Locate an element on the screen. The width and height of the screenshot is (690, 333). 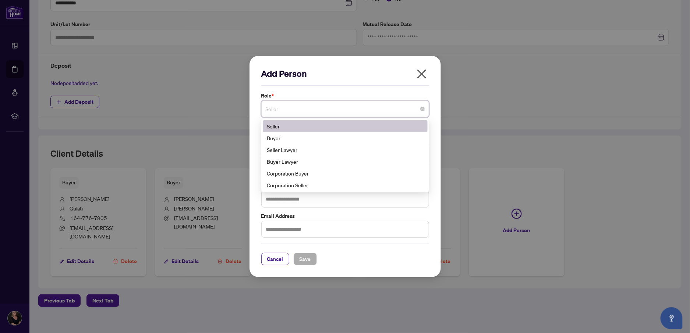
div: Seller Lawyer is located at coordinates (345, 150).